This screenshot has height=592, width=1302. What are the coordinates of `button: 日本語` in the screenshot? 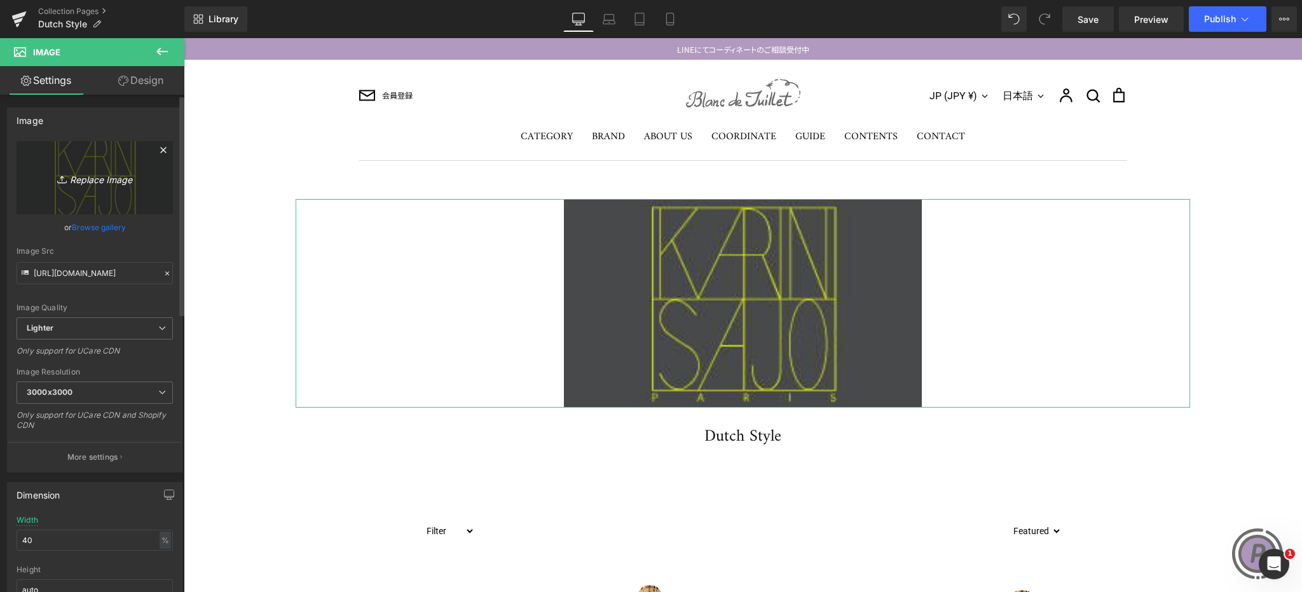 It's located at (840, 58).